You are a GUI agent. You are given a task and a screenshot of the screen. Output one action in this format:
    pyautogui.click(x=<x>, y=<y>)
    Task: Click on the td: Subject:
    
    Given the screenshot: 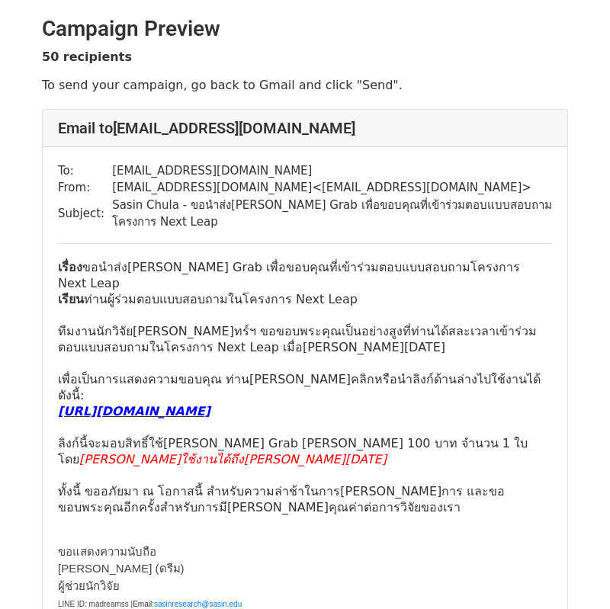 What is the action you would take?
    pyautogui.click(x=85, y=213)
    